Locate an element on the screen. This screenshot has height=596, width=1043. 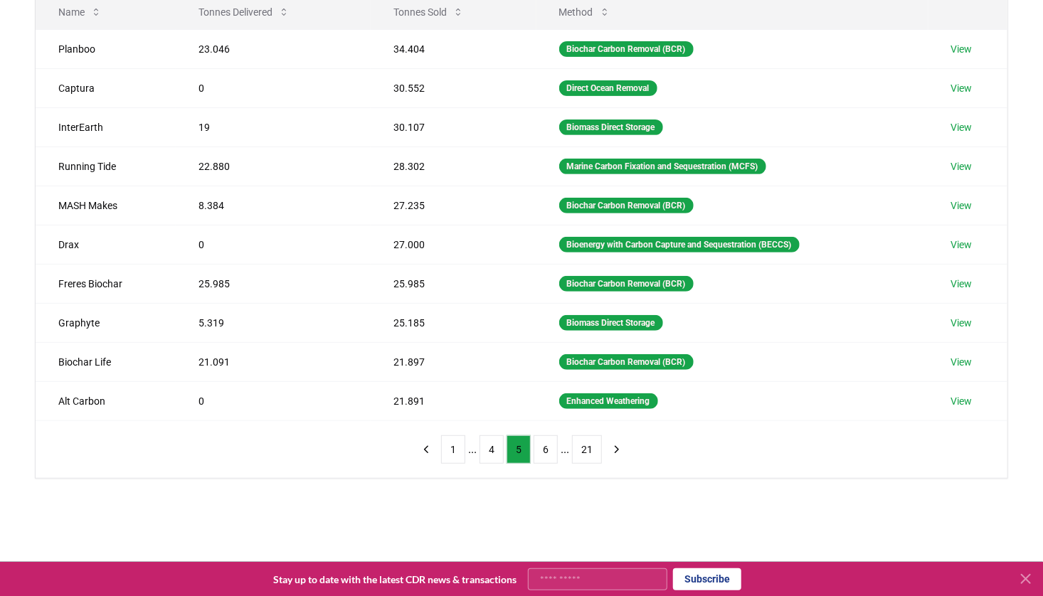
td: 5.319 is located at coordinates (273, 322).